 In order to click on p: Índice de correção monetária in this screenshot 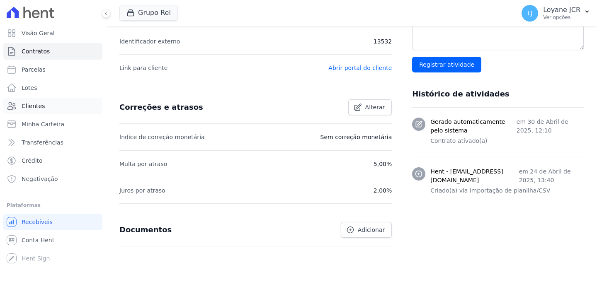, I will do `click(162, 137)`.